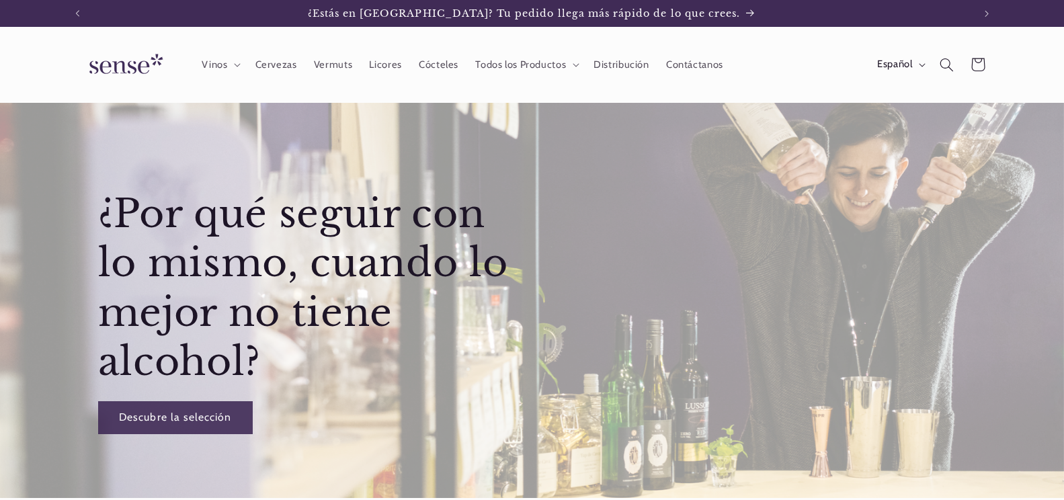  Describe the element at coordinates (438, 65) in the screenshot. I see `a: Cócteles` at that location.